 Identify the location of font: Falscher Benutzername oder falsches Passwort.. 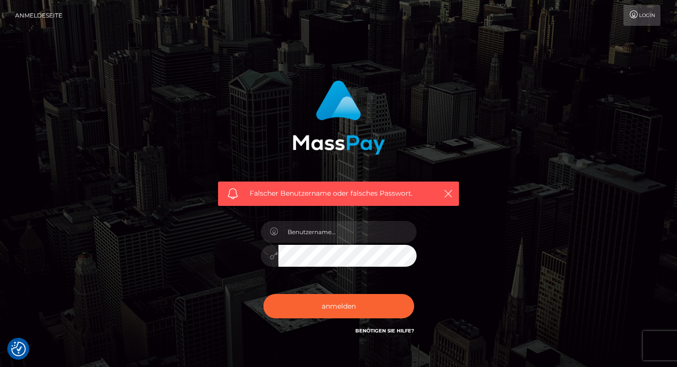
(331, 193).